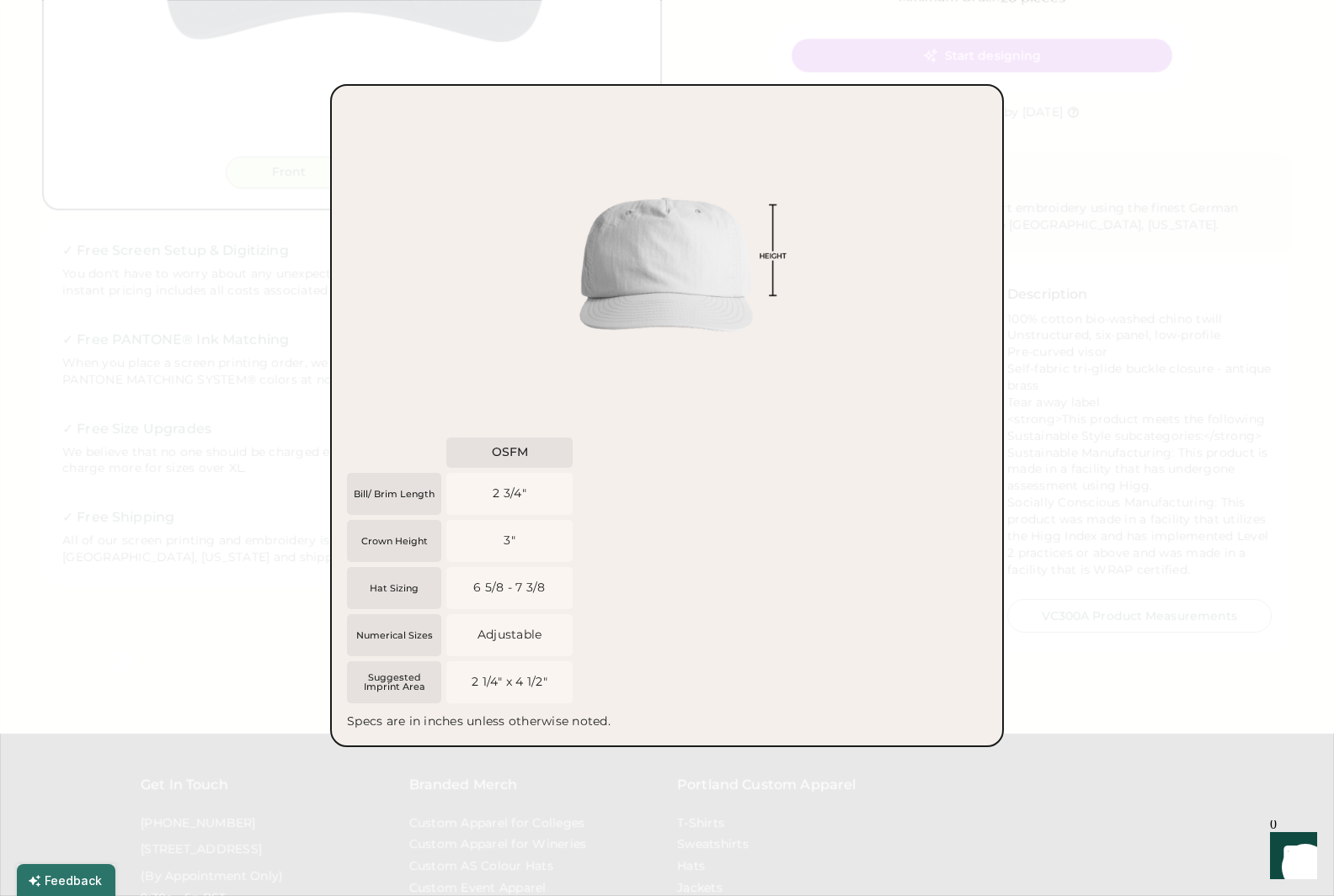 This screenshot has height=896, width=1334. What do you see at coordinates (510, 494) in the screenshot?
I see `div: 2 3/4"` at bounding box center [510, 494].